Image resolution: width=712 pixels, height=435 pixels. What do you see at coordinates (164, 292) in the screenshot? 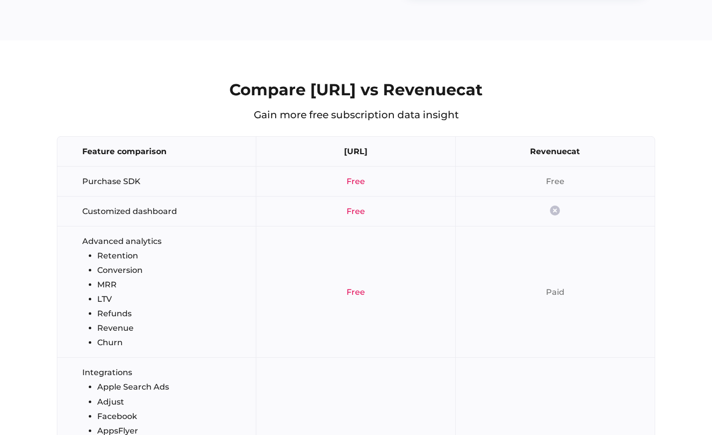
I see `ul: Advanced analytics` at bounding box center [164, 292].